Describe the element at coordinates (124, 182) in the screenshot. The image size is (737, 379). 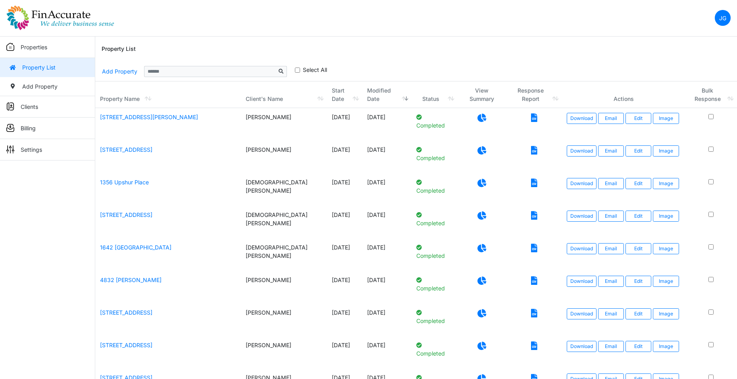
I see `a: 1356 Upshur Place` at that location.